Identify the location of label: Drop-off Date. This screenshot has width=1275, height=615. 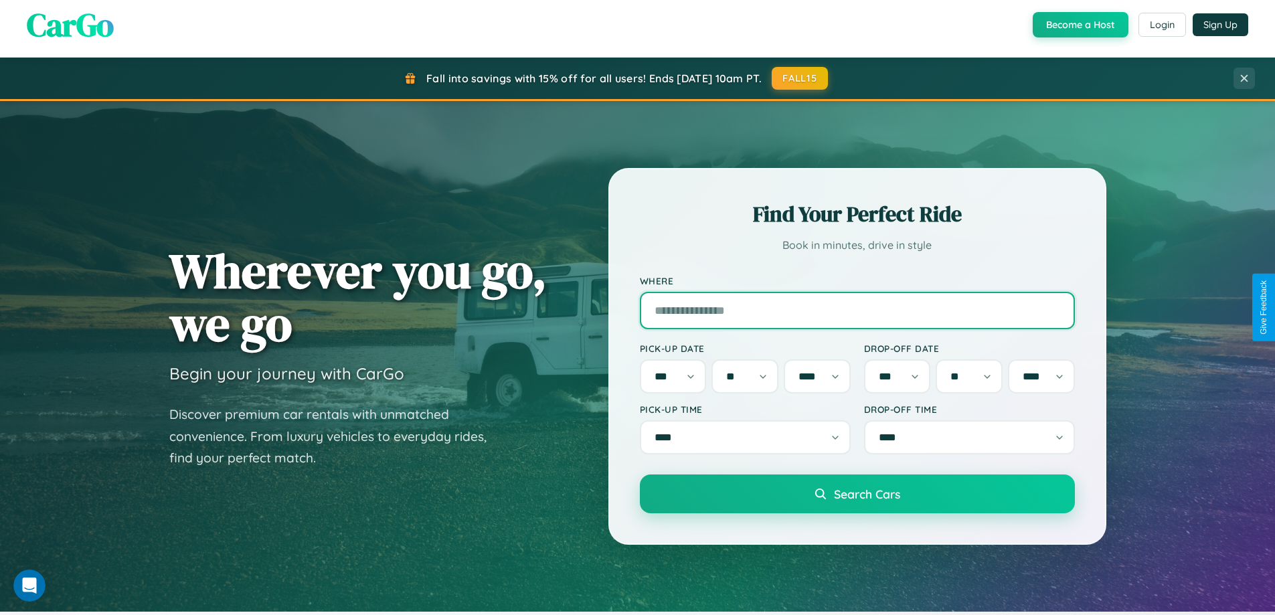
(969, 348).